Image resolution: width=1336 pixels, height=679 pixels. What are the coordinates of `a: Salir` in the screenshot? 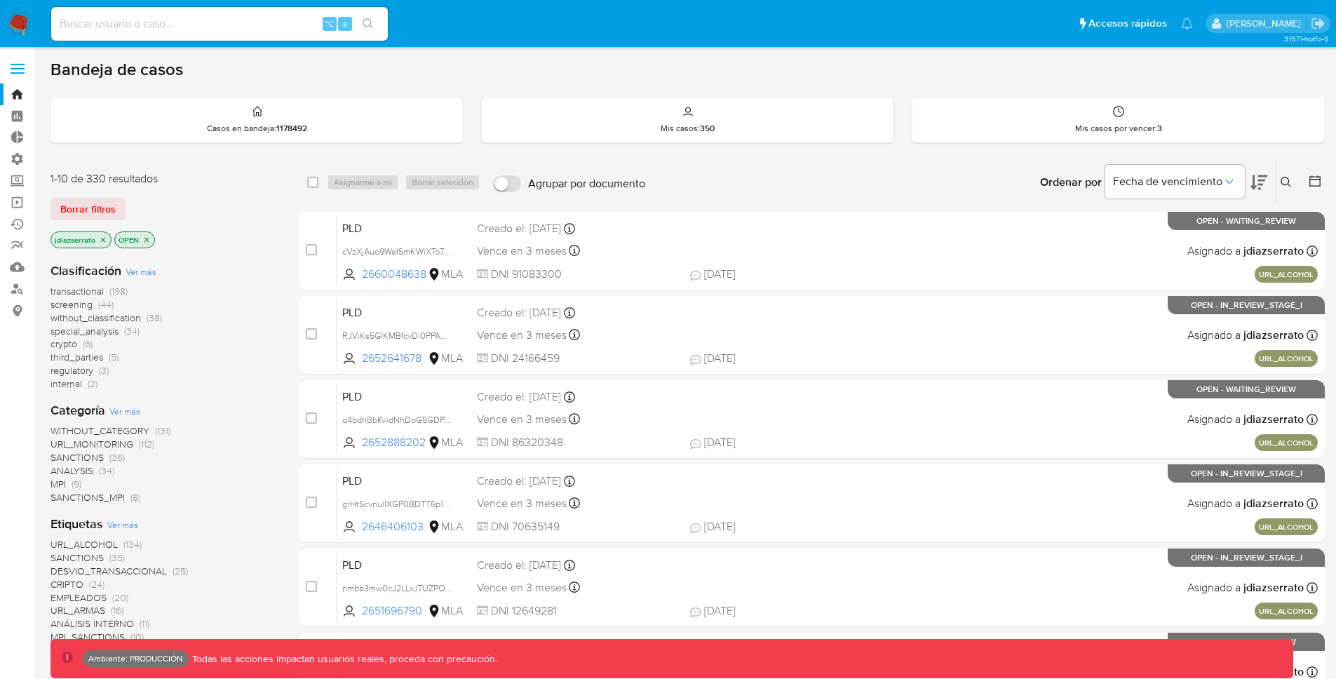 It's located at (1318, 23).